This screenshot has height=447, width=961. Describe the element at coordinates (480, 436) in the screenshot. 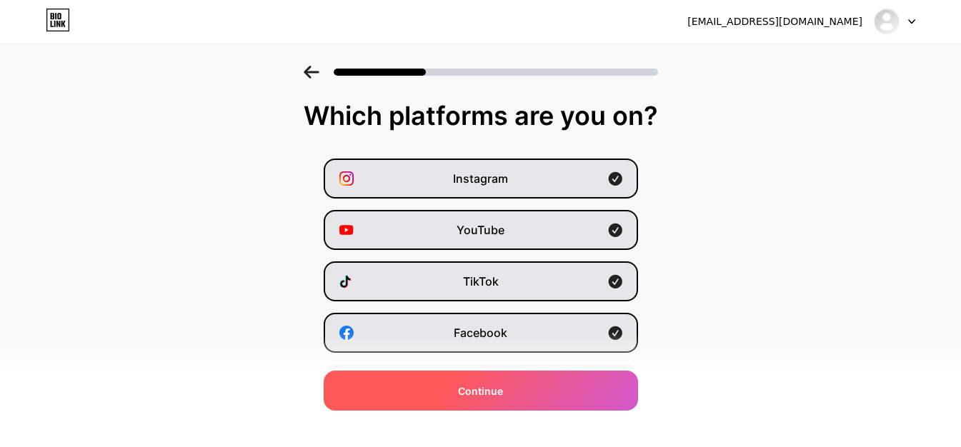

I see `span: Buy Me a Coffee` at that location.